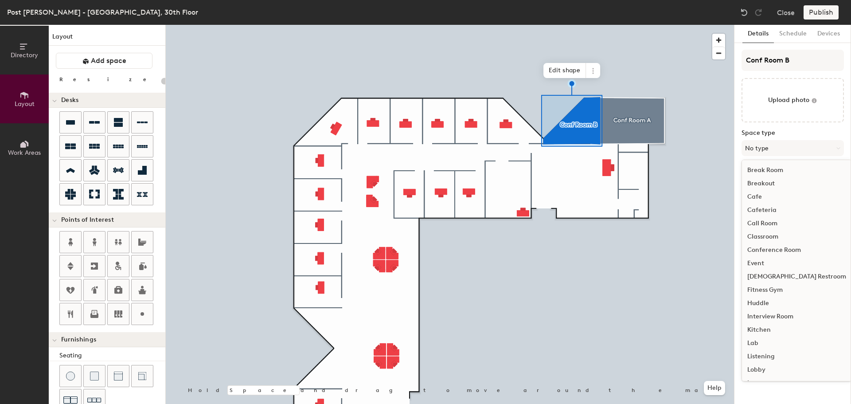  I want to click on button: Help, so click(715, 388).